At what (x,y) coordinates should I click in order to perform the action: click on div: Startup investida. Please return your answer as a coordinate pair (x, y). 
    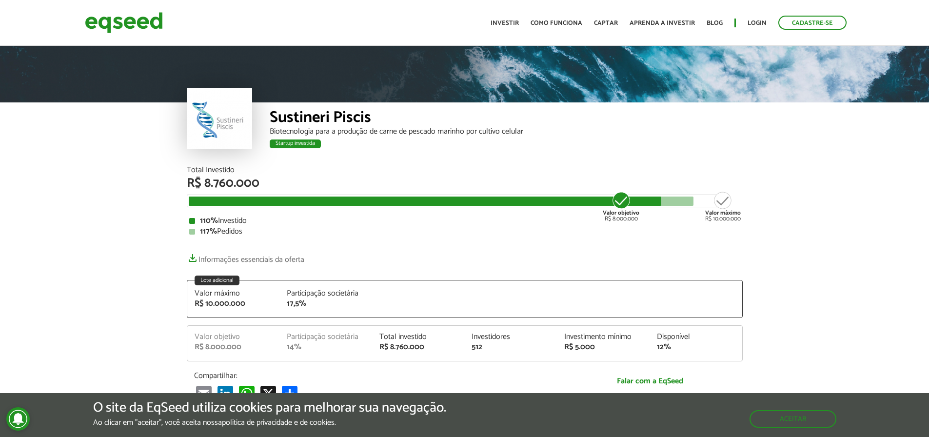
    Looking at the image, I should click on (295, 144).